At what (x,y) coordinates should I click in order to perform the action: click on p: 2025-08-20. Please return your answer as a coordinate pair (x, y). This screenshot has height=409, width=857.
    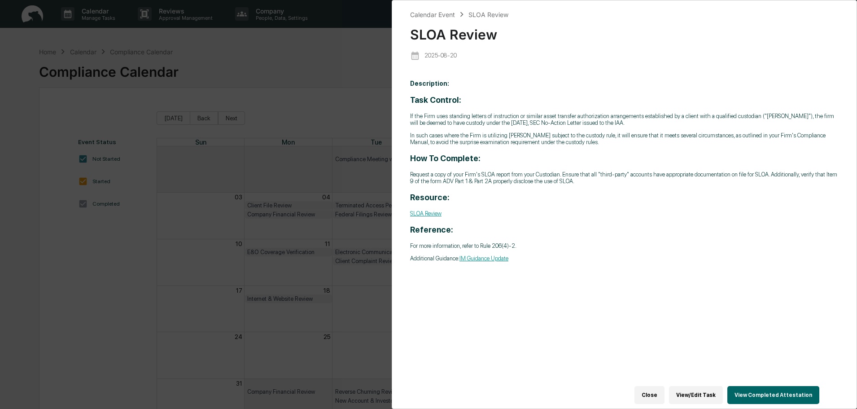
    Looking at the image, I should click on (440, 55).